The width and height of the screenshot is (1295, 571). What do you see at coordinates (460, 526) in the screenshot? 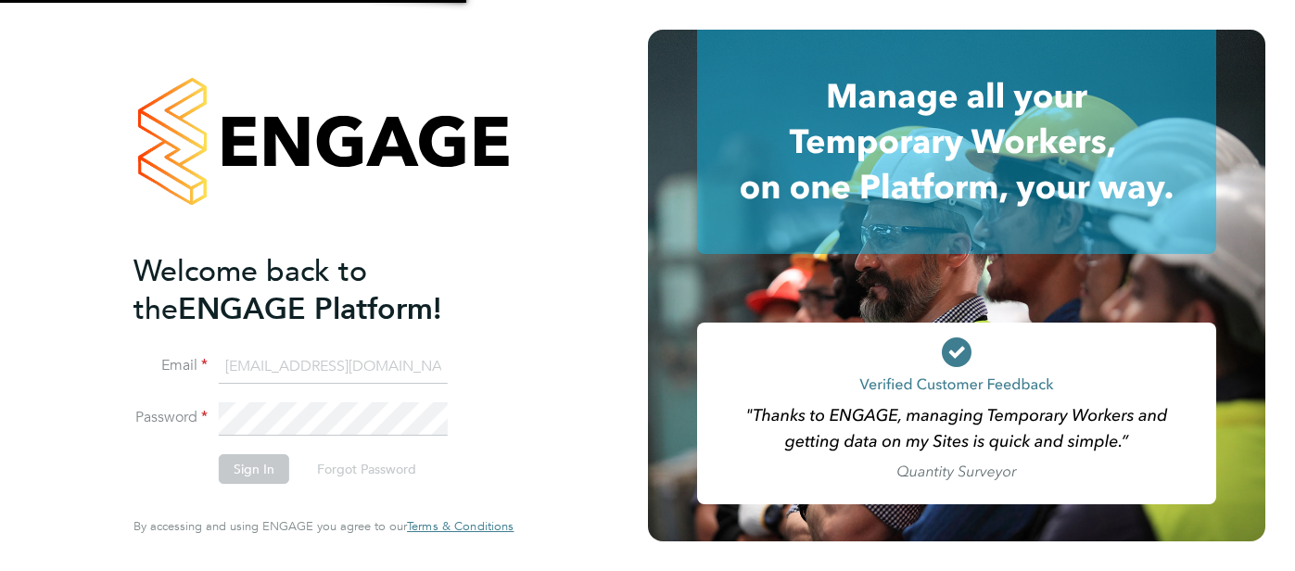
I see `span: Terms & Conditions` at bounding box center [460, 526].